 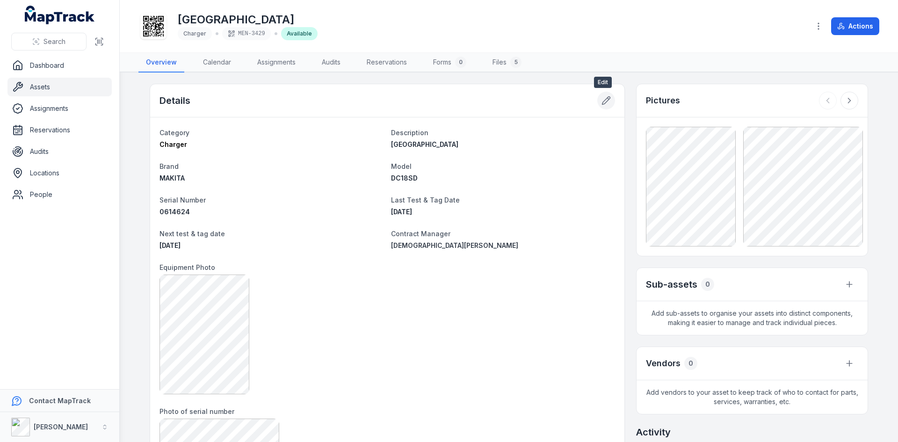 I want to click on h2: Activity, so click(x=654, y=432).